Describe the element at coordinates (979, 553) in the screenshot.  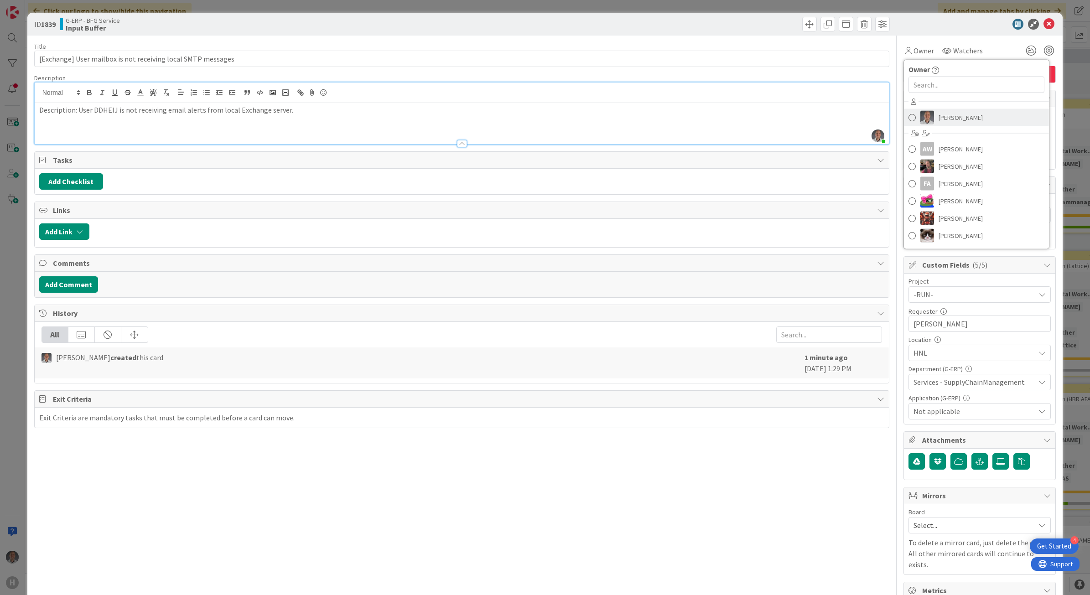
I see `p: To delete a mirror card, just delete the card. All other mirrored cards will continue to exists.` at that location.